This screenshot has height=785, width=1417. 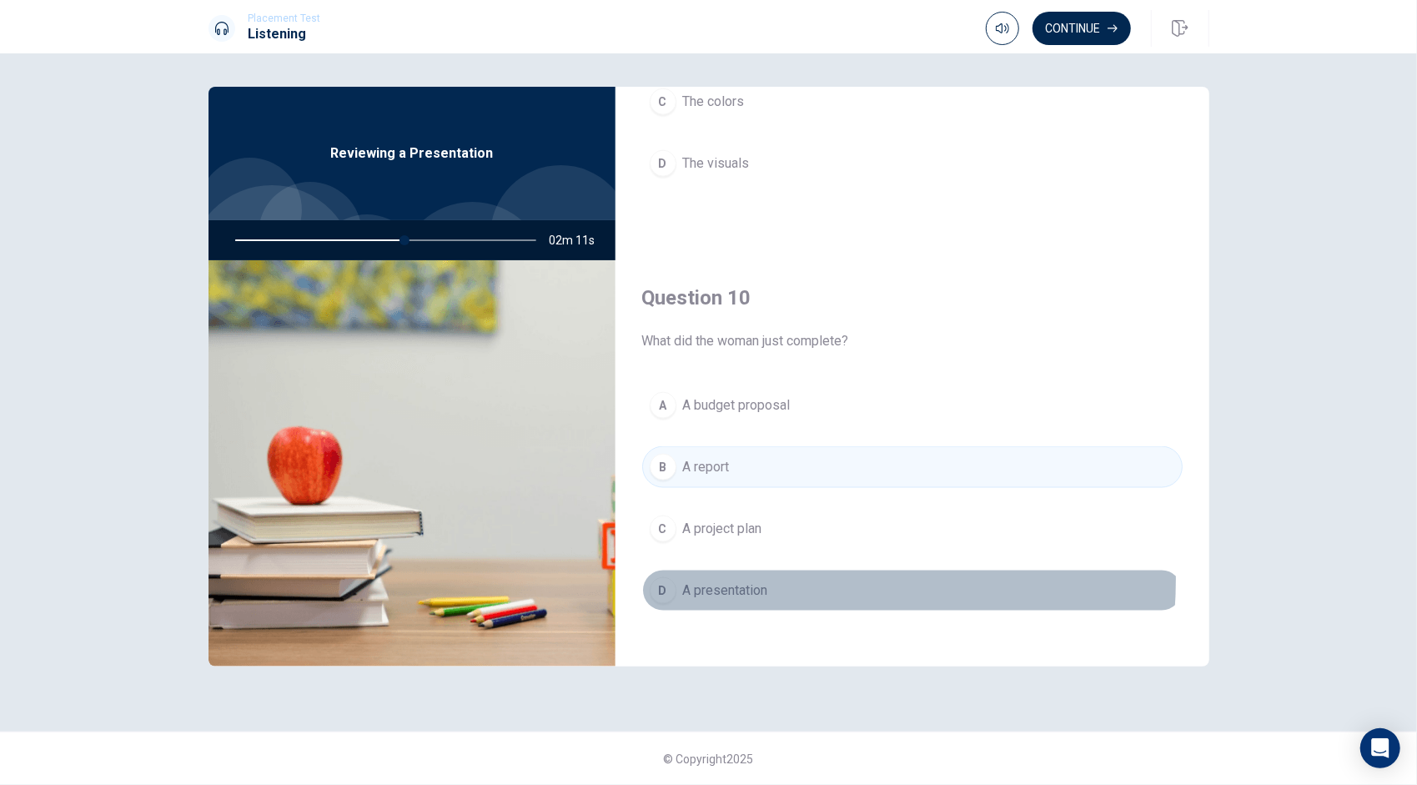 What do you see at coordinates (284, 18) in the screenshot?
I see `span: Placement Test` at bounding box center [284, 18].